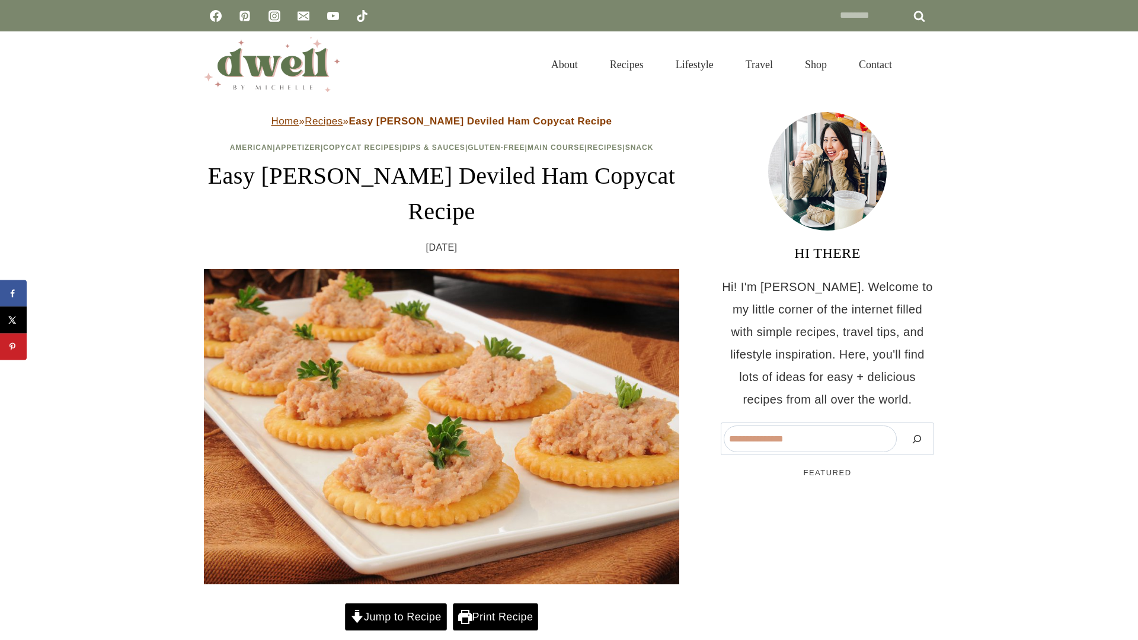 The width and height of the screenshot is (1138, 640). Describe the element at coordinates (333, 16) in the screenshot. I see `a: YouTube` at that location.